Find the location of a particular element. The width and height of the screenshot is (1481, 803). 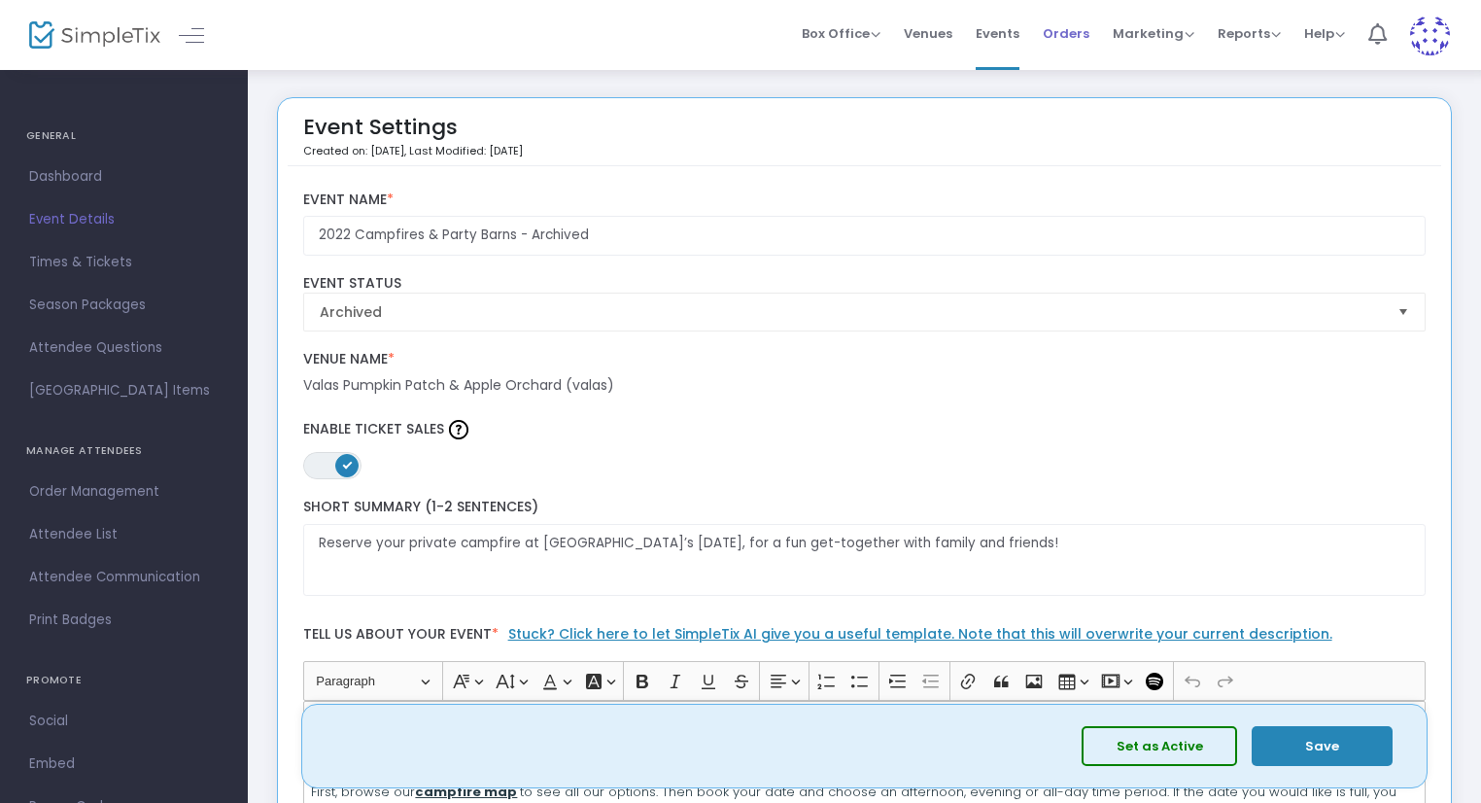

span: Print Badges is located at coordinates (123, 620).